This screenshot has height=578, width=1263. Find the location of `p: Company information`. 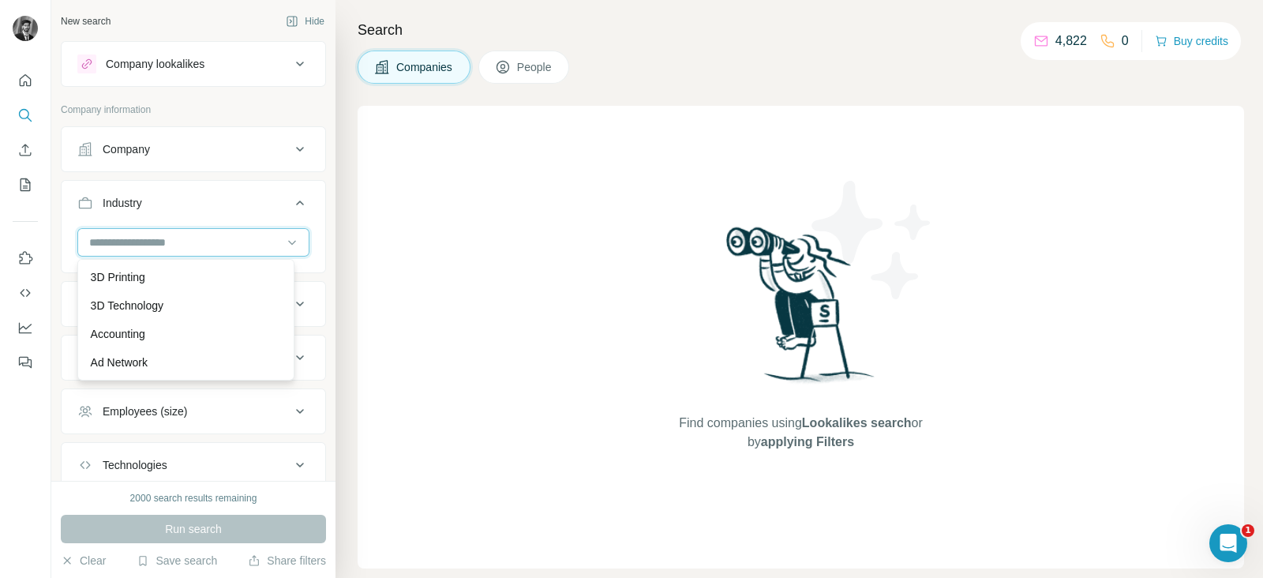

p: Company information is located at coordinates (193, 110).